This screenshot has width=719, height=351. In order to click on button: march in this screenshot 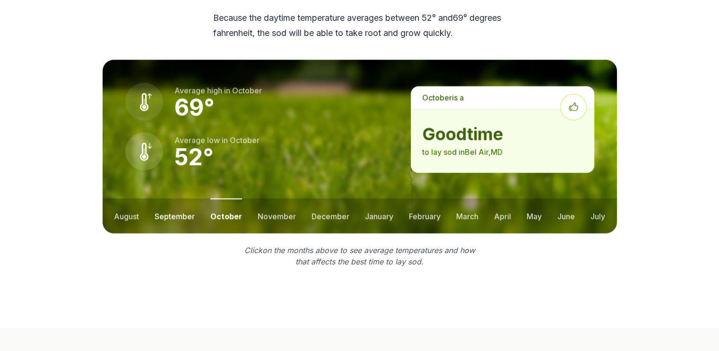, I will do `click(467, 216)`.